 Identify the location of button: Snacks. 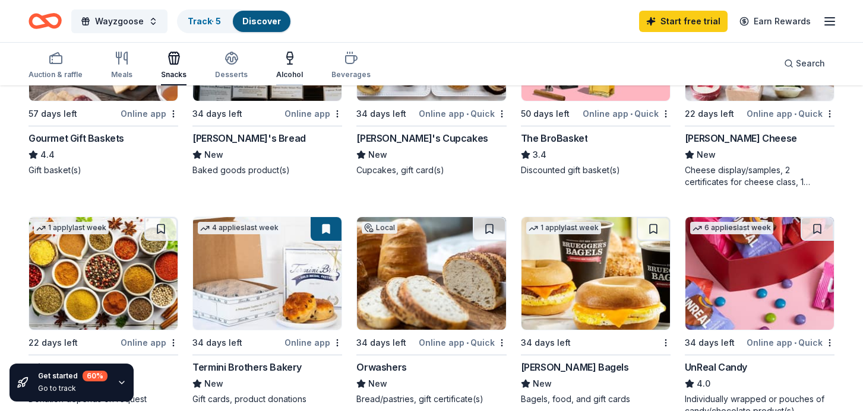
(173, 66).